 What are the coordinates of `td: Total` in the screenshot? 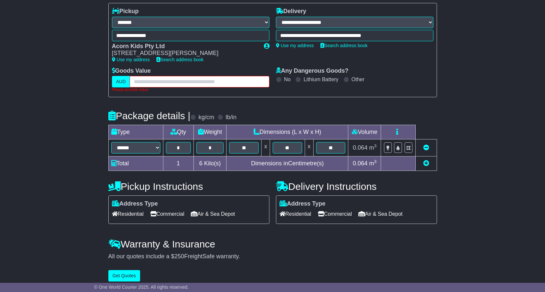 It's located at (135, 163).